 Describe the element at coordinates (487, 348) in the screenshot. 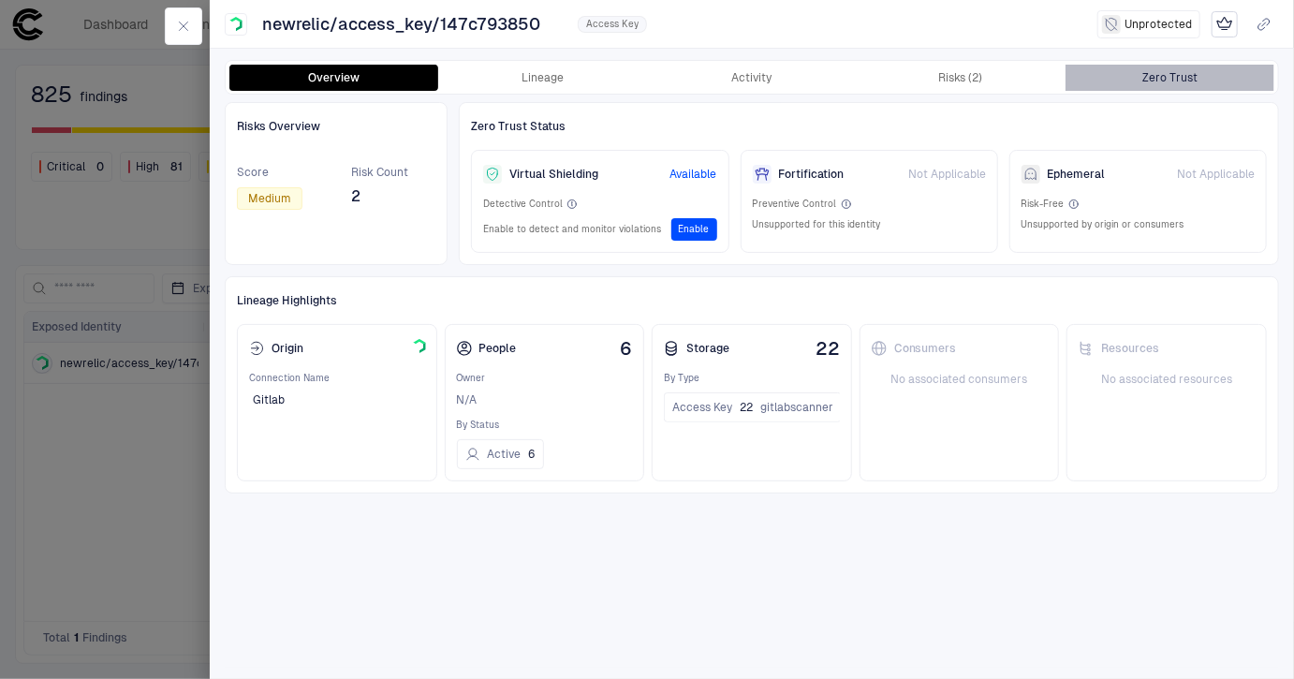

I see `div: People` at that location.